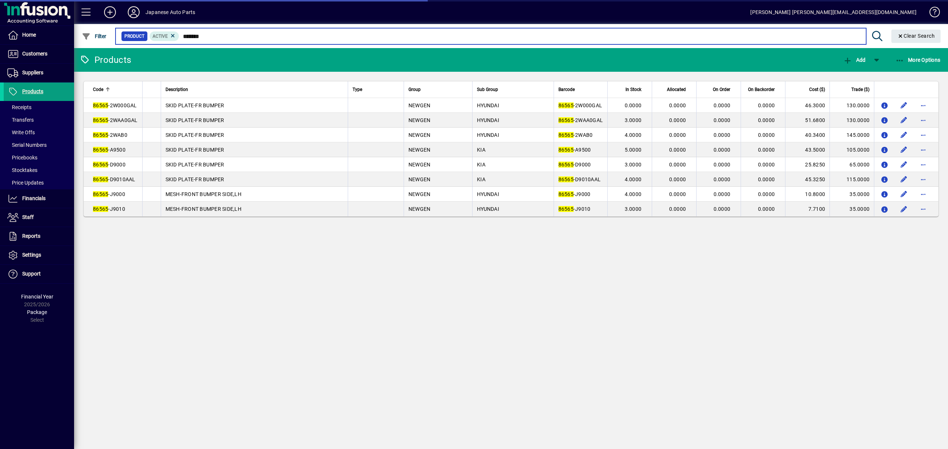  Describe the element at coordinates (807, 135) in the screenshot. I see `td: 40.3400` at that location.